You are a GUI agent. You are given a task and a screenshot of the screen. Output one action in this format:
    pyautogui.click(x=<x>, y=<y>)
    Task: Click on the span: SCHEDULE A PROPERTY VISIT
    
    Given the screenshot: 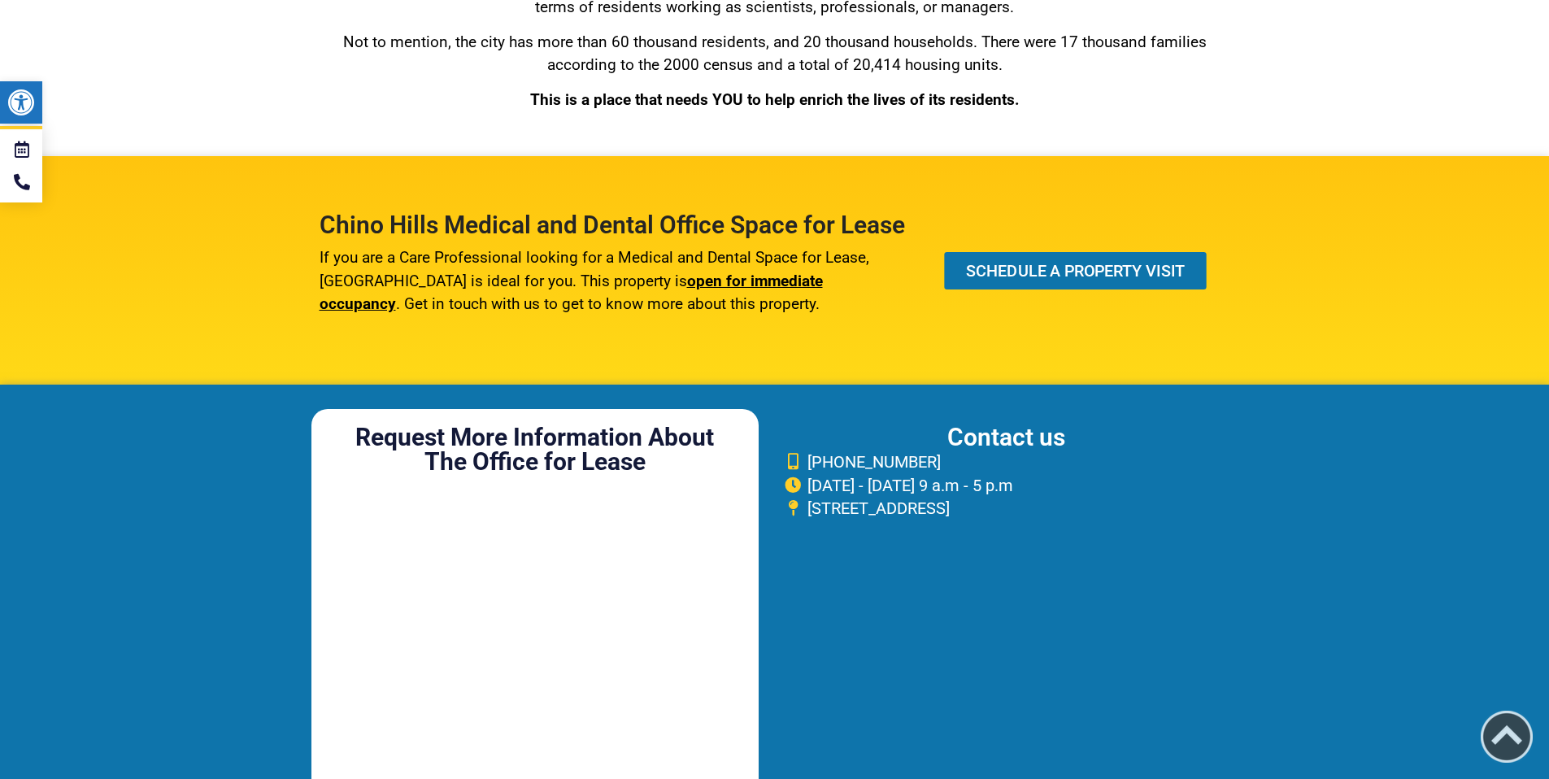 What is the action you would take?
    pyautogui.click(x=1076, y=271)
    